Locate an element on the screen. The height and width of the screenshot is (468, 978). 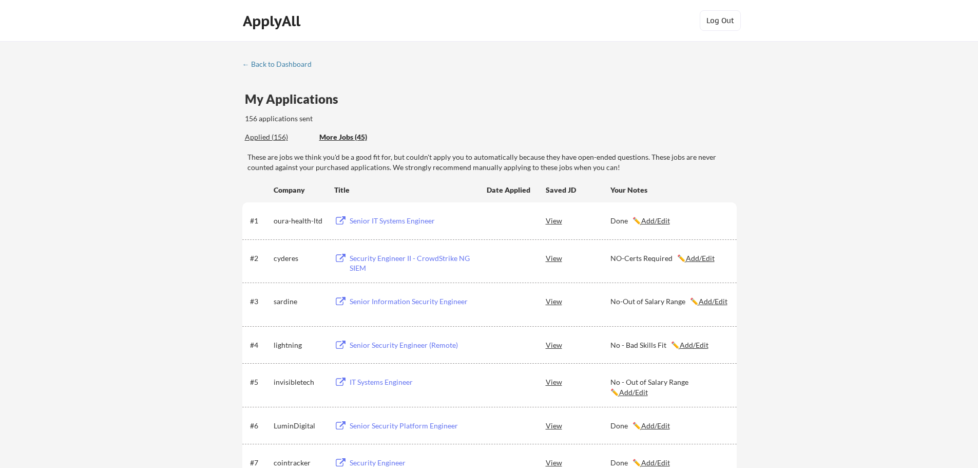
div: lightning is located at coordinates (299, 345).